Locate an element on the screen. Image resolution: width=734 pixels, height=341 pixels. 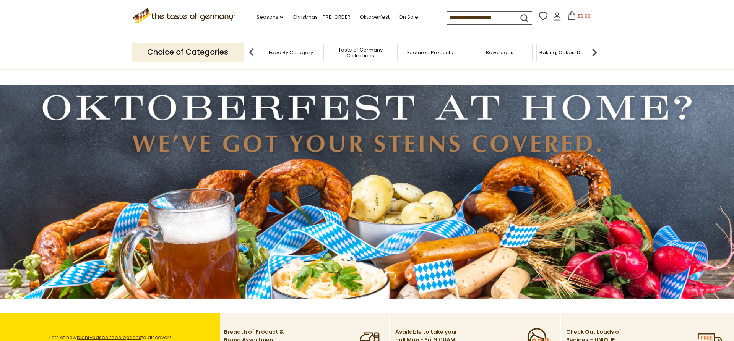
a: Food By Category is located at coordinates (291, 52).